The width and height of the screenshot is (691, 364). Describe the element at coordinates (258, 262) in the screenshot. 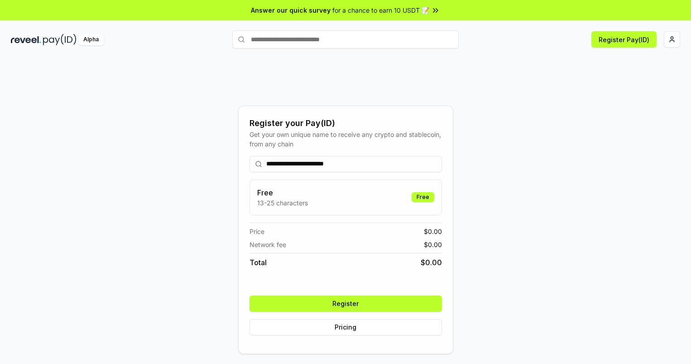

I see `span: Total` at that location.